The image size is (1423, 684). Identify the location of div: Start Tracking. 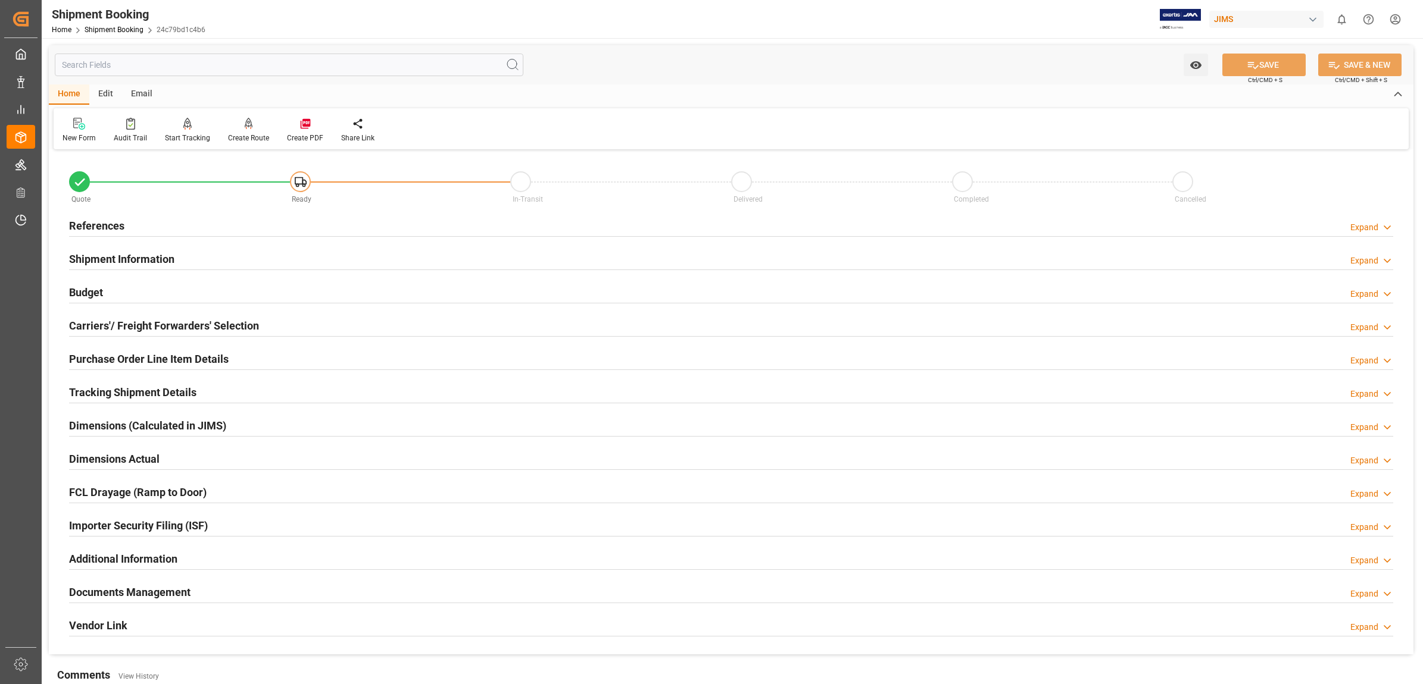
(187, 138).